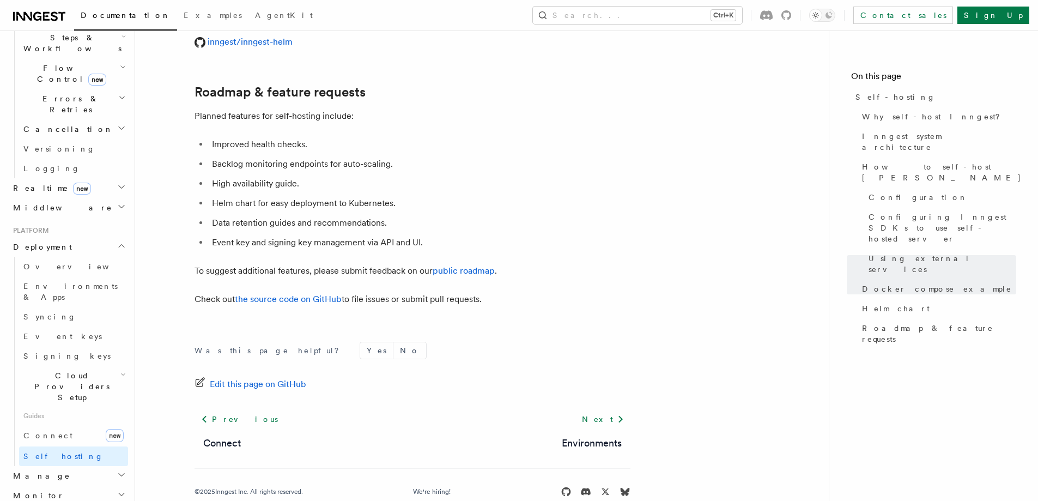 This screenshot has height=501, width=1038. Describe the element at coordinates (69, 74) in the screenshot. I see `span: Flow Control` at that location.